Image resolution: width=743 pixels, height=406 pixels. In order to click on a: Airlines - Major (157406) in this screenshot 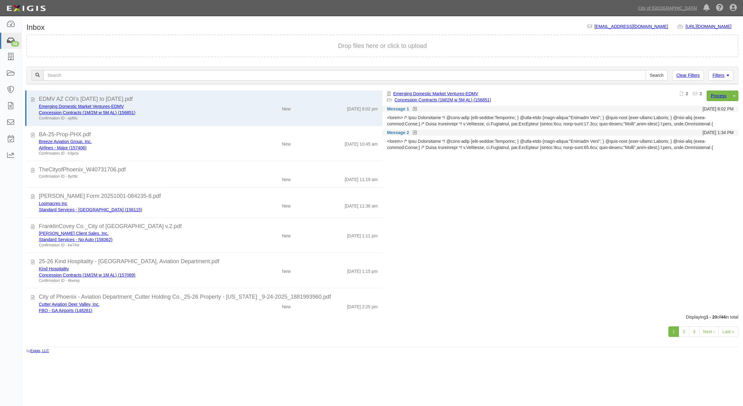, I will do `click(62, 148)`.